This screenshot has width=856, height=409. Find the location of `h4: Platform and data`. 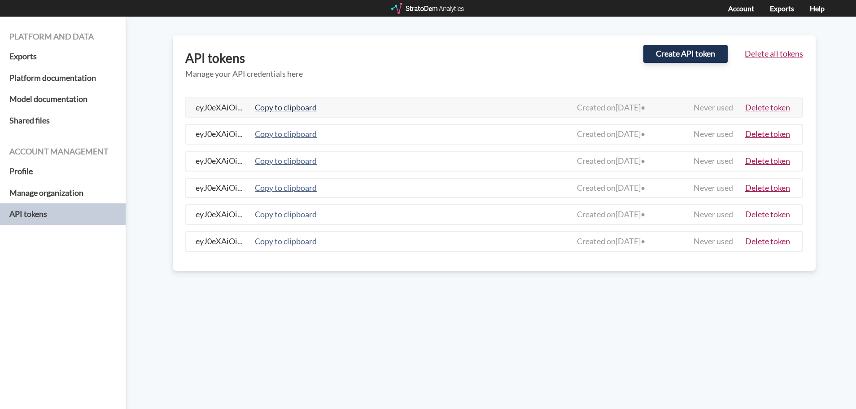

h4: Platform and data is located at coordinates (63, 37).